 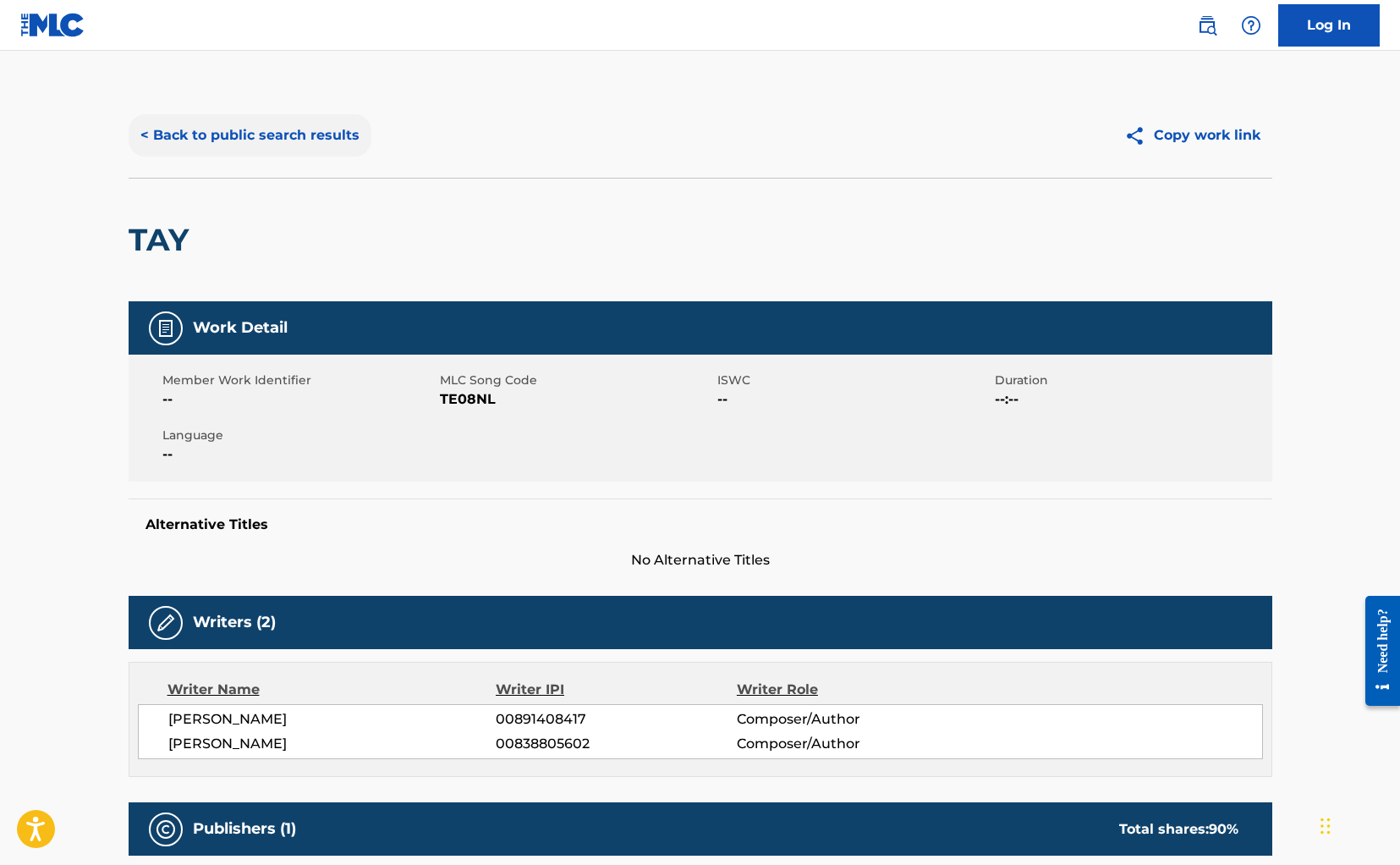 I want to click on span: Duration, so click(x=1130, y=380).